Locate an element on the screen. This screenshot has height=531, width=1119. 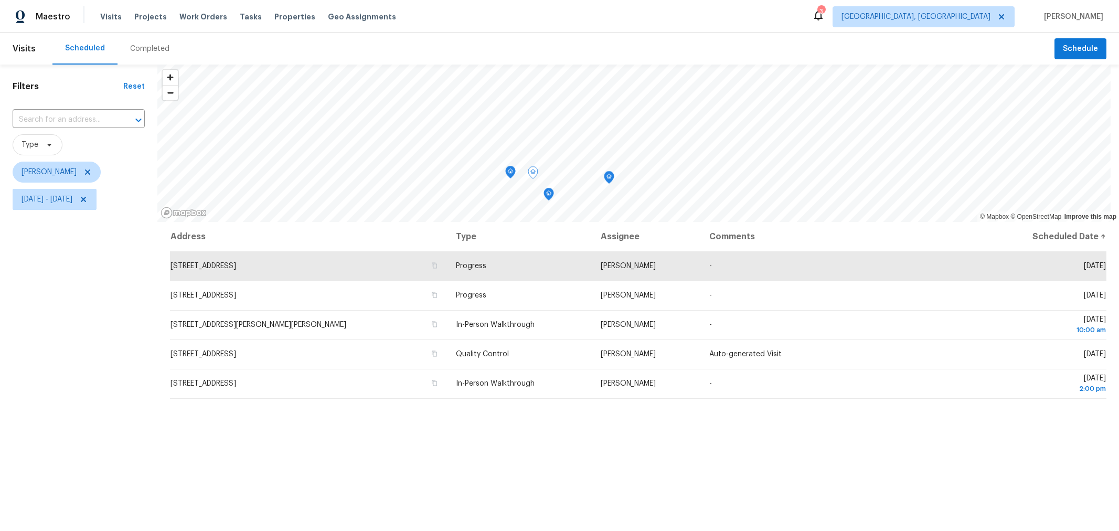
span: Maestro is located at coordinates (53, 17).